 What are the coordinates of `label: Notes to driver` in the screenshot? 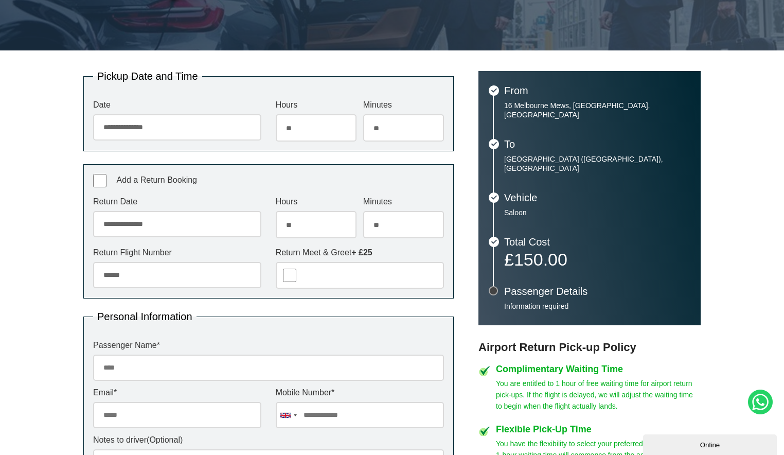 It's located at (269, 440).